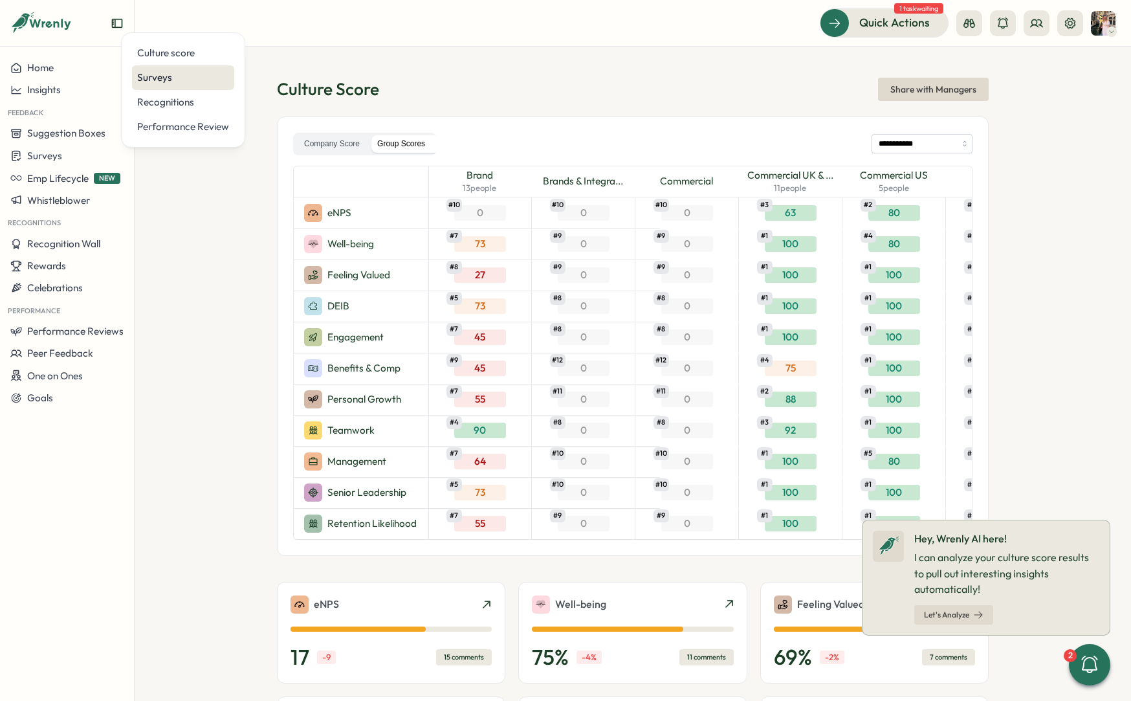 The width and height of the screenshot is (1131, 701). What do you see at coordinates (550, 658) in the screenshot?
I see `p: 75 %` at bounding box center [550, 658].